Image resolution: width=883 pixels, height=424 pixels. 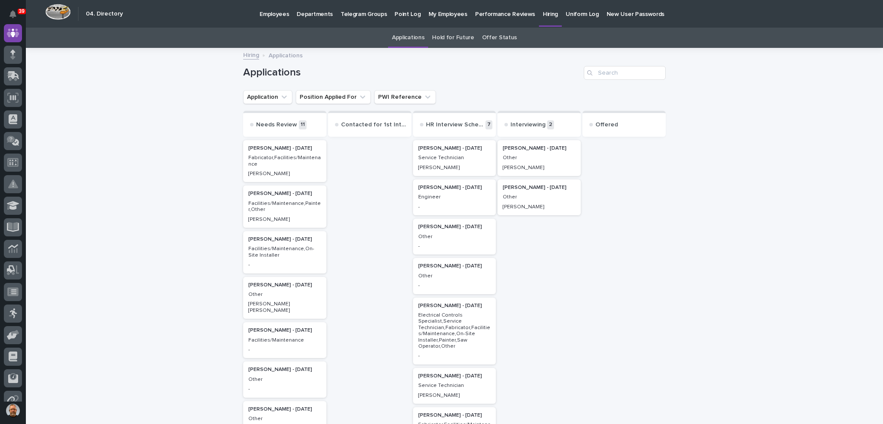 I want to click on button: PWI Reference, so click(x=405, y=97).